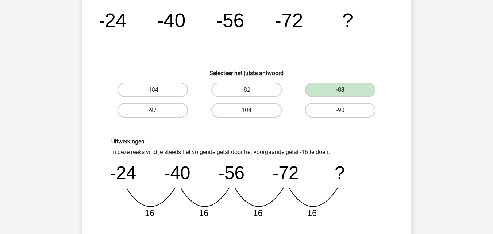 The width and height of the screenshot is (493, 234). What do you see at coordinates (247, 70) in the screenshot?
I see `h6: Selecteer het juiste antwoord` at bounding box center [247, 70].